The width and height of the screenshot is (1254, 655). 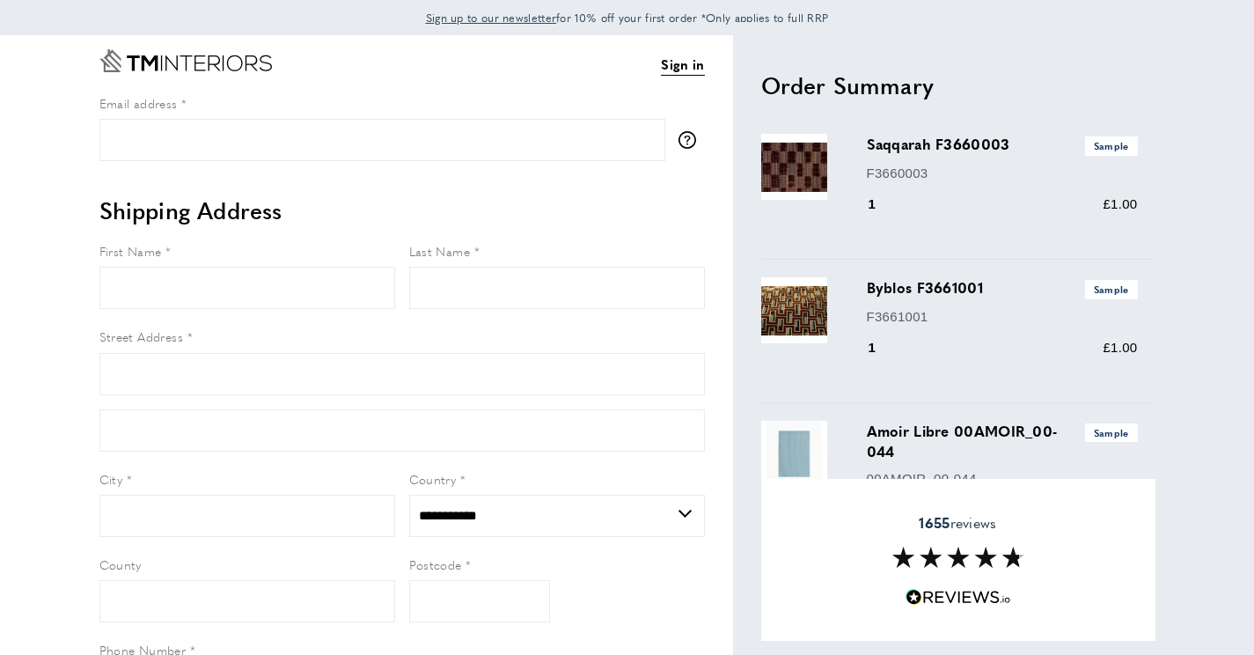 I want to click on img: Reviews.io 5 stars, so click(x=958, y=597).